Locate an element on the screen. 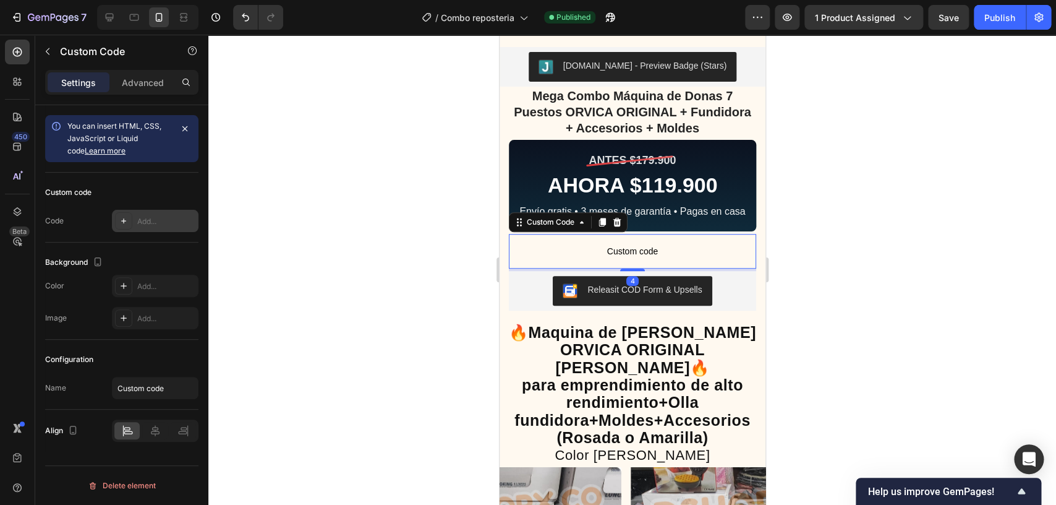  div: ANTES $179.900 is located at coordinates (132, 126).